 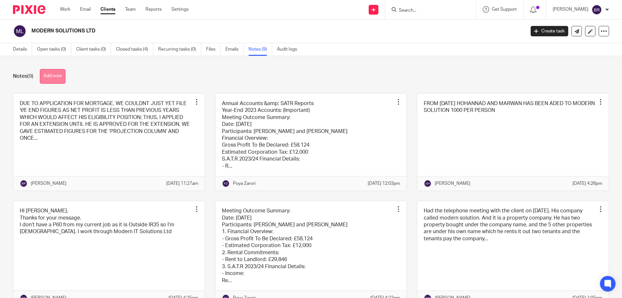 What do you see at coordinates (549, 31) in the screenshot?
I see `a: Create task` at bounding box center [549, 31].